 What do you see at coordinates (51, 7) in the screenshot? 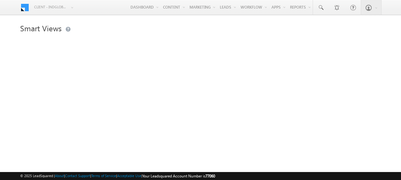
I see `span: Client - indglobal1 (77060)` at bounding box center [51, 7].